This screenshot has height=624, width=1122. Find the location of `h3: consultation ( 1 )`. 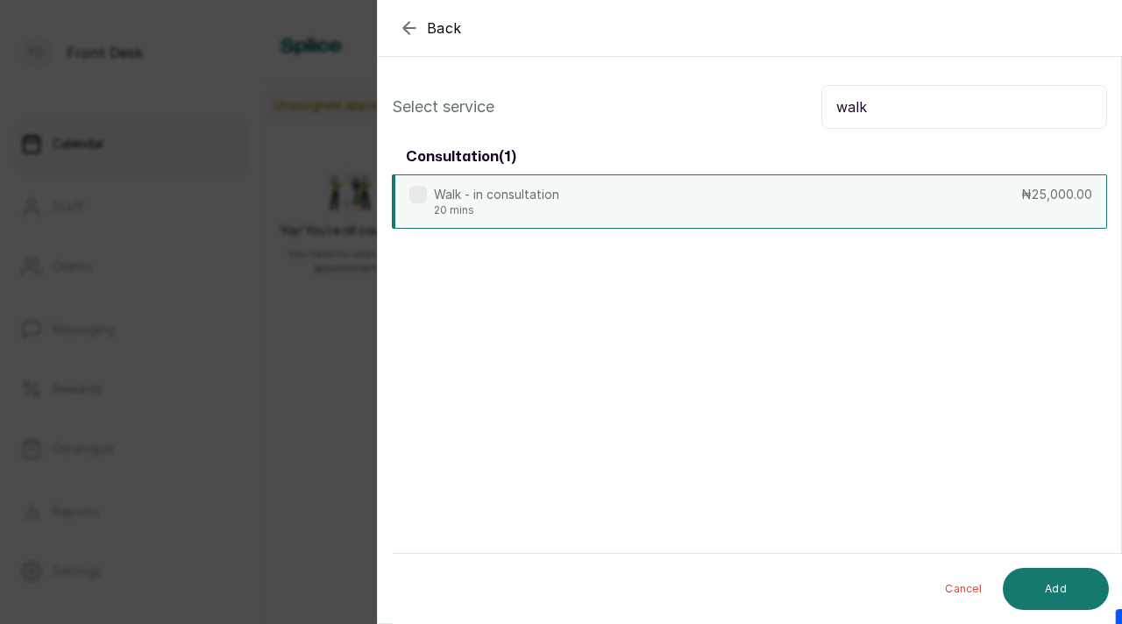

h3: consultation ( 1 ) is located at coordinates (461, 157).